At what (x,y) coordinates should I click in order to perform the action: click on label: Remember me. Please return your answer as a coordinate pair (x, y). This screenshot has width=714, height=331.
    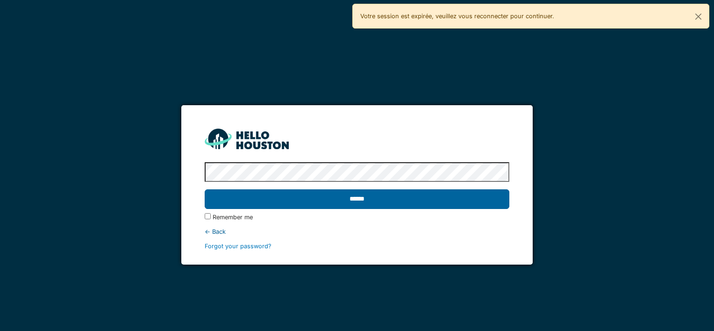
    Looking at the image, I should click on (233, 217).